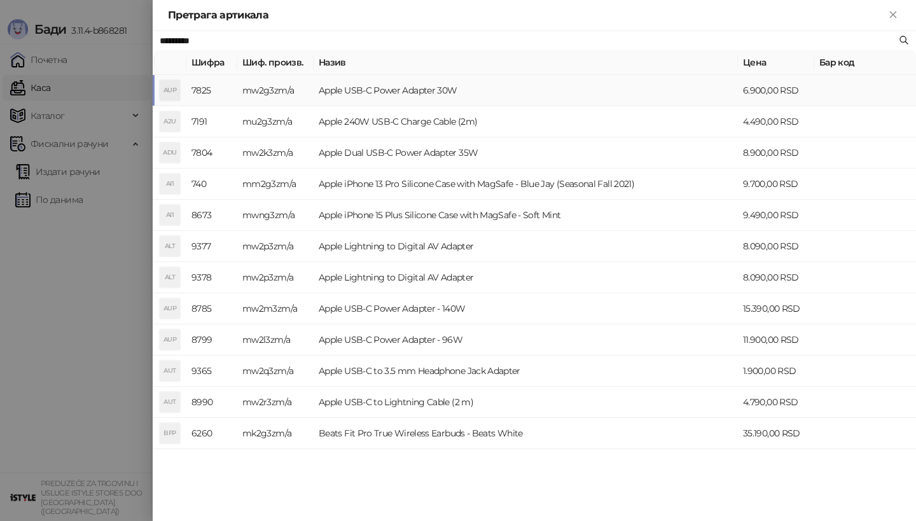  What do you see at coordinates (525, 340) in the screenshot?
I see `td: Apple USB-C Power Adapter - 96W` at bounding box center [525, 340].